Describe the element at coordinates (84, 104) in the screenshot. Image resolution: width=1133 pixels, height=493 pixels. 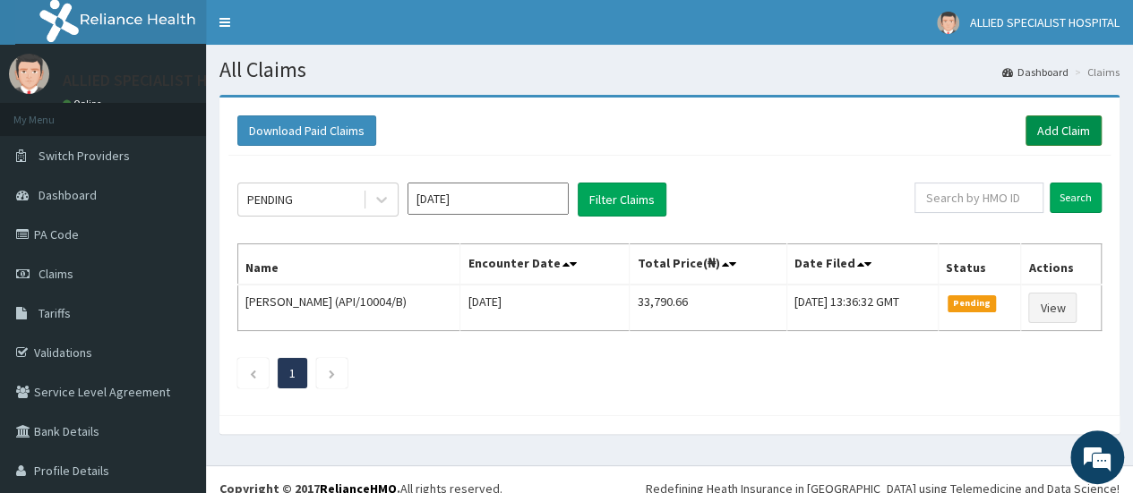
I see `a: Online` at that location.